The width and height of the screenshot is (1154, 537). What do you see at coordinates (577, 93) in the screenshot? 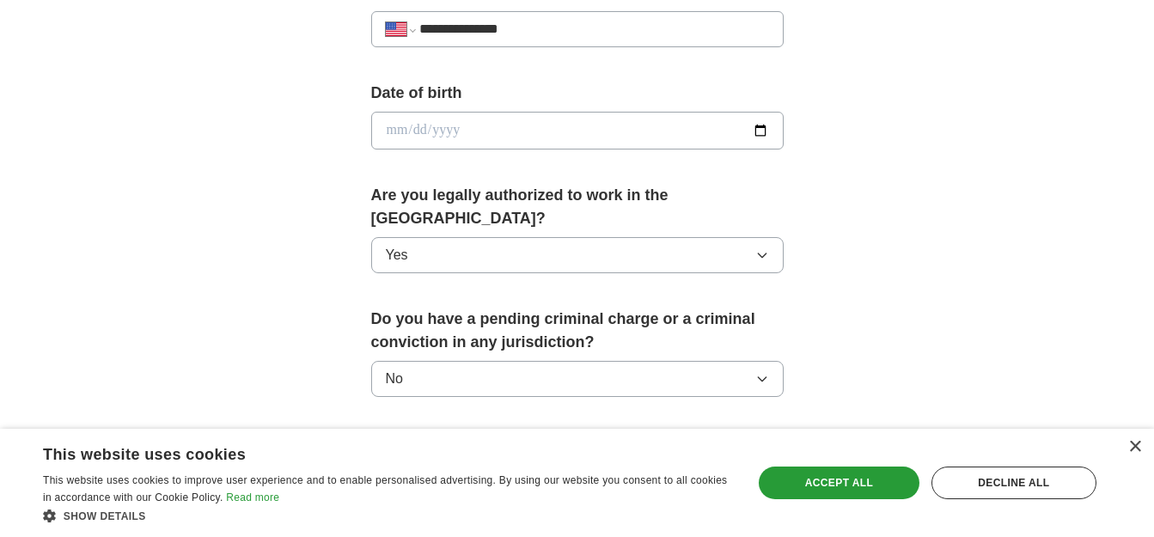
I see `label: Date of birth` at bounding box center [577, 93].